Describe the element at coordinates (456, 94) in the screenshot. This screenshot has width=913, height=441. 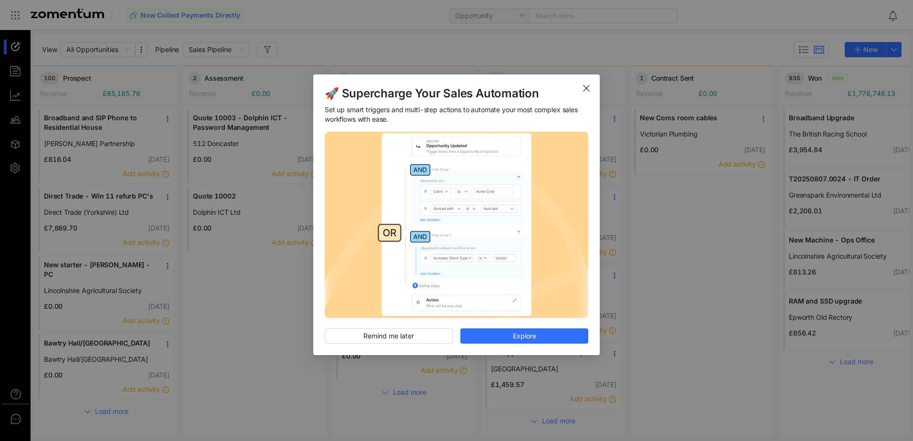
I see `span: 🚀 Supercharge Your Sales Automation` at that location.